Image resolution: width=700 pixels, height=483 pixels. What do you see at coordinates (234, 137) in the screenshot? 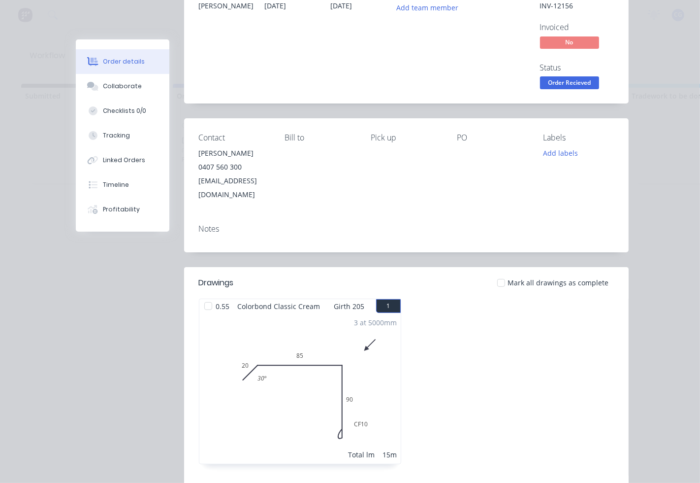
I see `div: Contact` at bounding box center [234, 137].